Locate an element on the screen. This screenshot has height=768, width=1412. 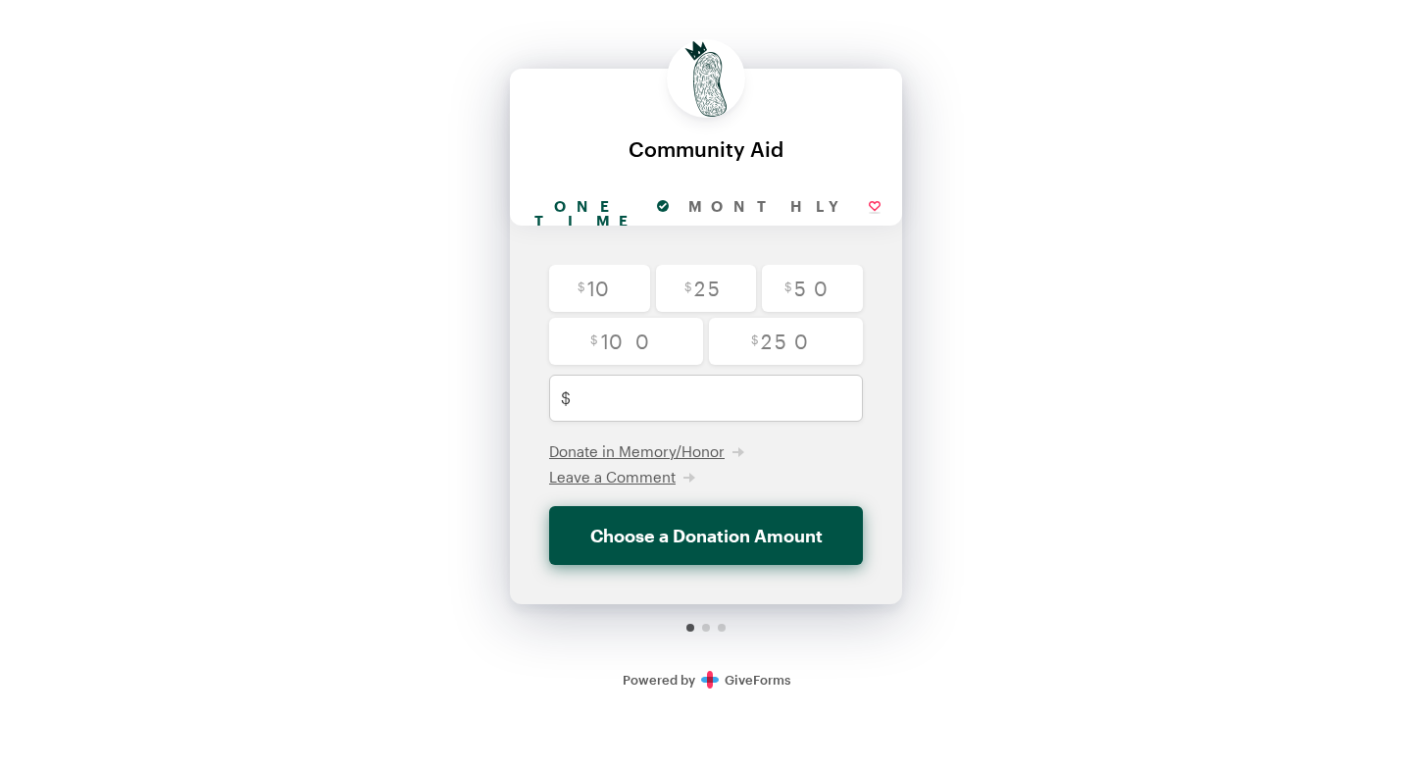
span: Leave a Comment is located at coordinates (612, 477).